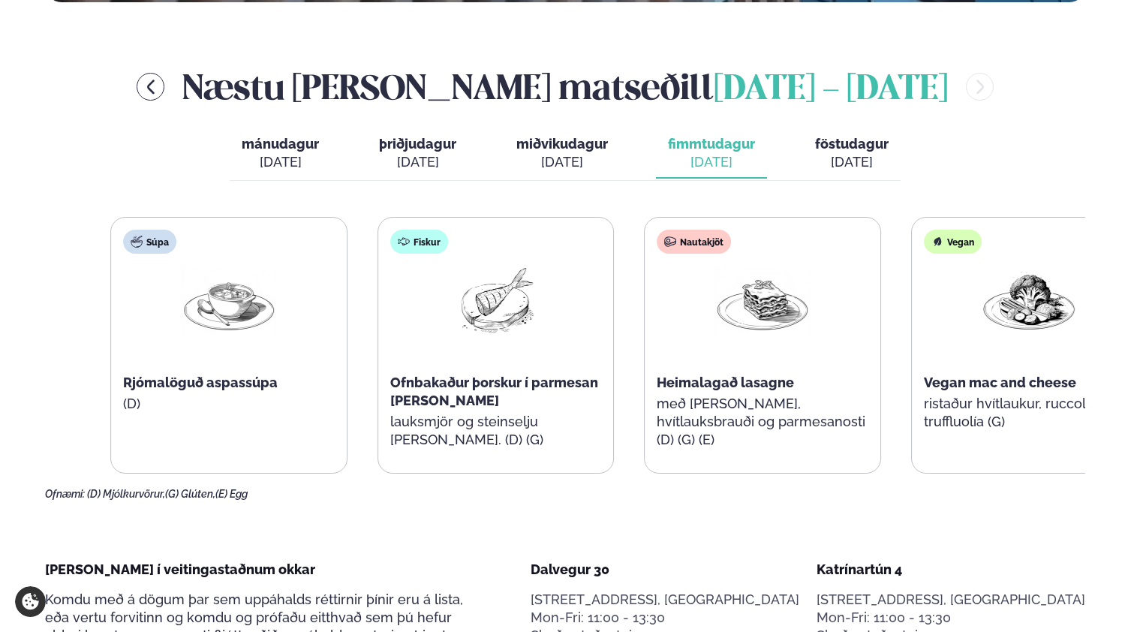 This screenshot has width=1131, height=632. Describe the element at coordinates (417, 143) in the screenshot. I see `span: þriðjudagur` at that location.